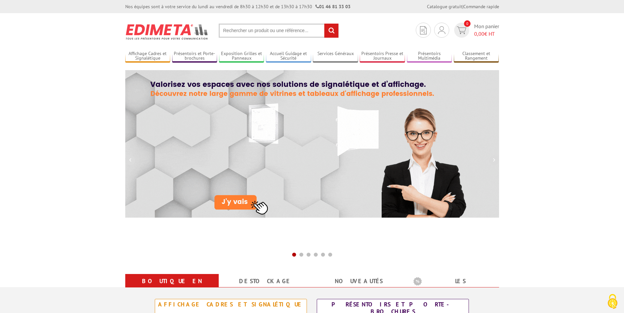  What do you see at coordinates (265, 281) in the screenshot?
I see `a: Destockage` at bounding box center [265, 281].